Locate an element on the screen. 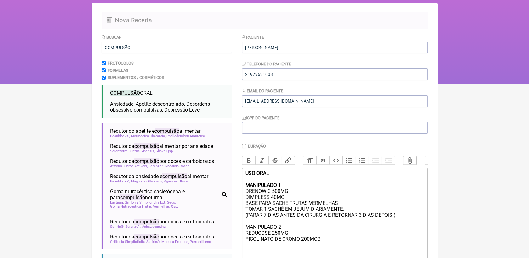 This screenshot has width=529, height=258. button: Bold is located at coordinates (249, 160).